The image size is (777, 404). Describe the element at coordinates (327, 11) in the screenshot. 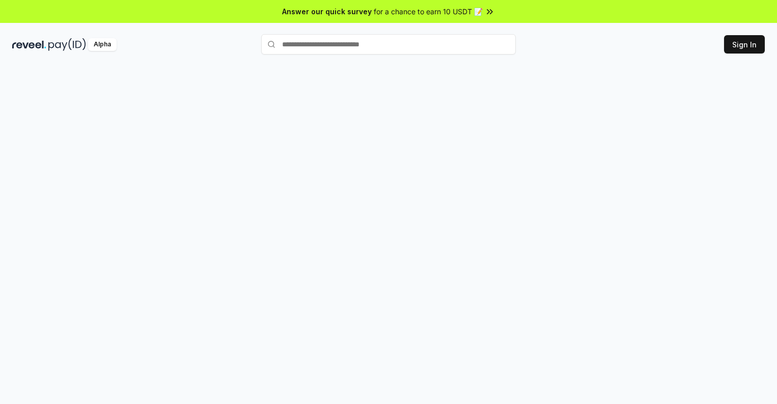

I see `span: Answer our quick survey` at that location.